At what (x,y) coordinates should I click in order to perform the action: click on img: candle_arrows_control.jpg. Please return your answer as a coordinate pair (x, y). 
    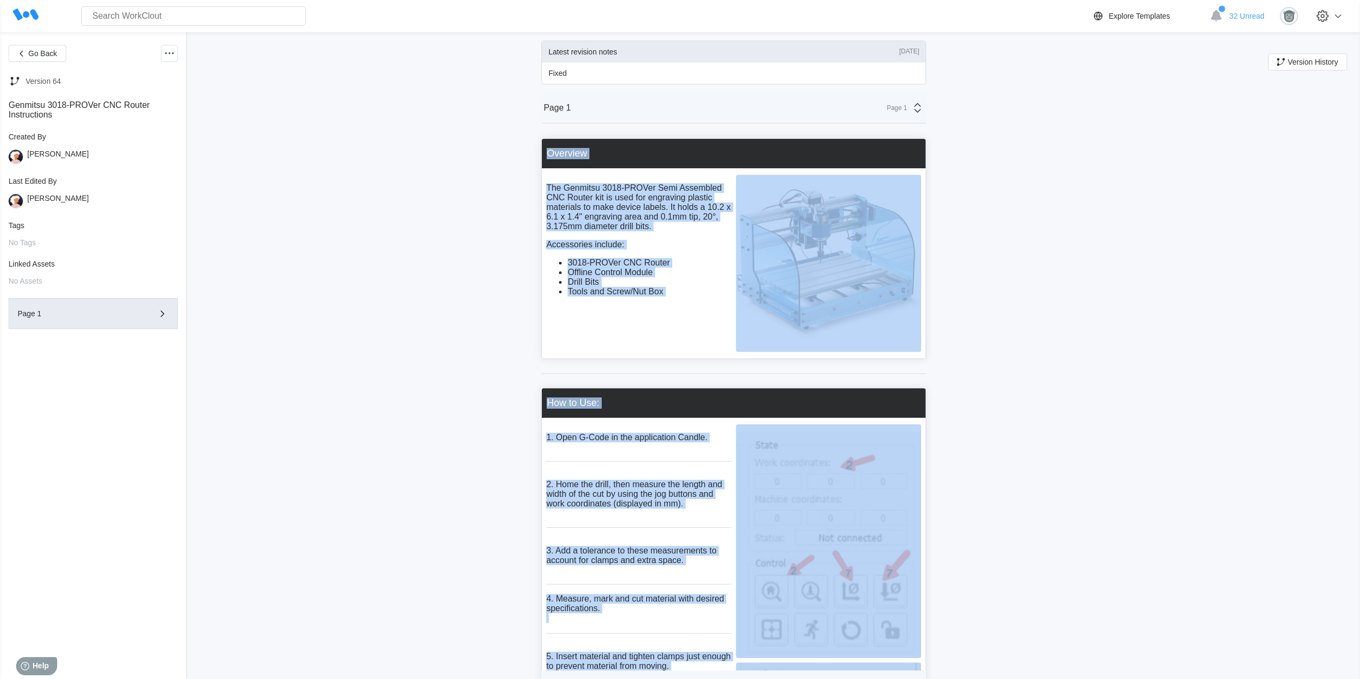
    Looking at the image, I should click on (828, 541).